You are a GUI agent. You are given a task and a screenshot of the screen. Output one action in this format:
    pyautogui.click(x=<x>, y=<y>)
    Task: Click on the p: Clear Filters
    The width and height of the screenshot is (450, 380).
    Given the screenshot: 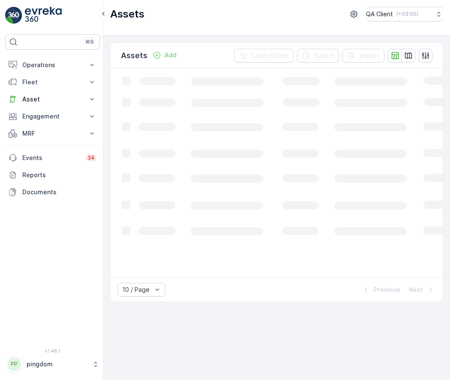 What is the action you would take?
    pyautogui.click(x=269, y=56)
    